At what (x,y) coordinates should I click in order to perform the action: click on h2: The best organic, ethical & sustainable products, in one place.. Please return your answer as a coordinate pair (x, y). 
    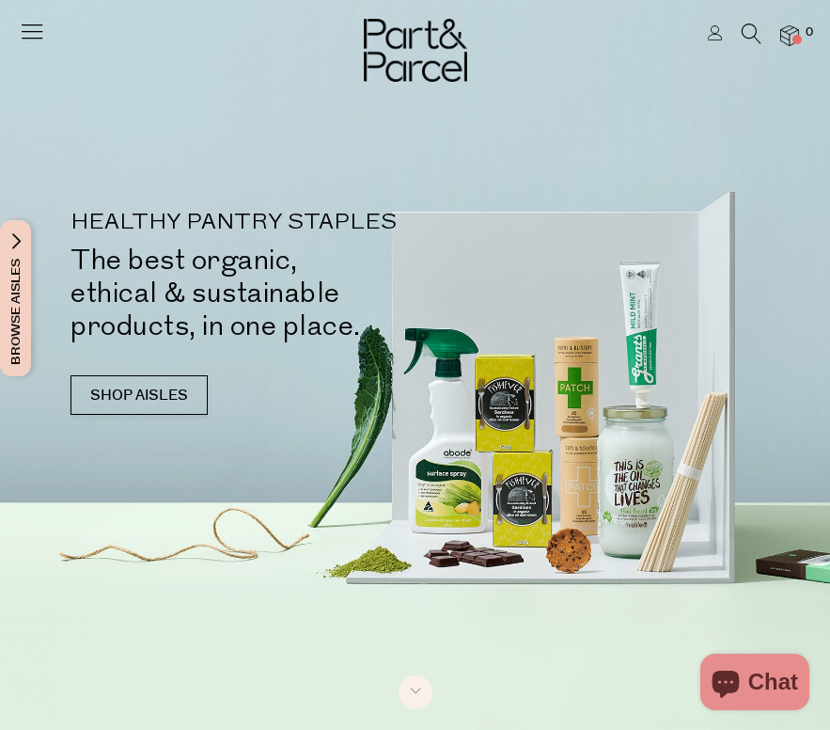
    Looking at the image, I should click on (260, 292).